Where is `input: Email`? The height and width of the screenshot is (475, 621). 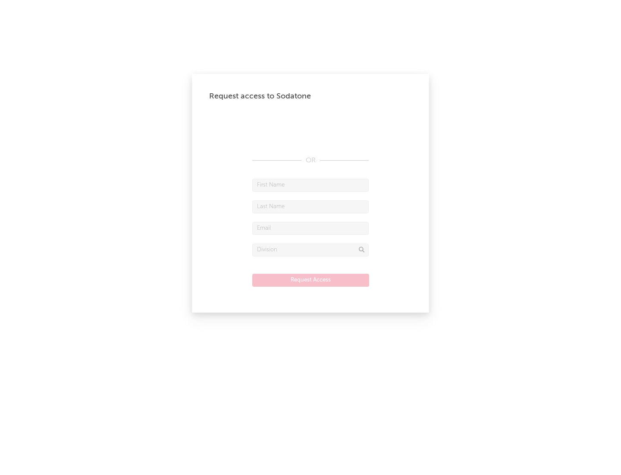 input: Email is located at coordinates (311, 228).